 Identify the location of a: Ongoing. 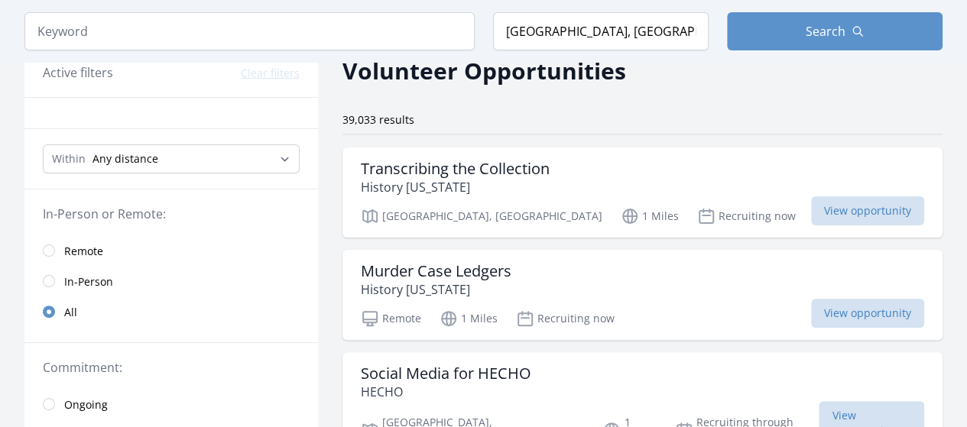
(171, 404).